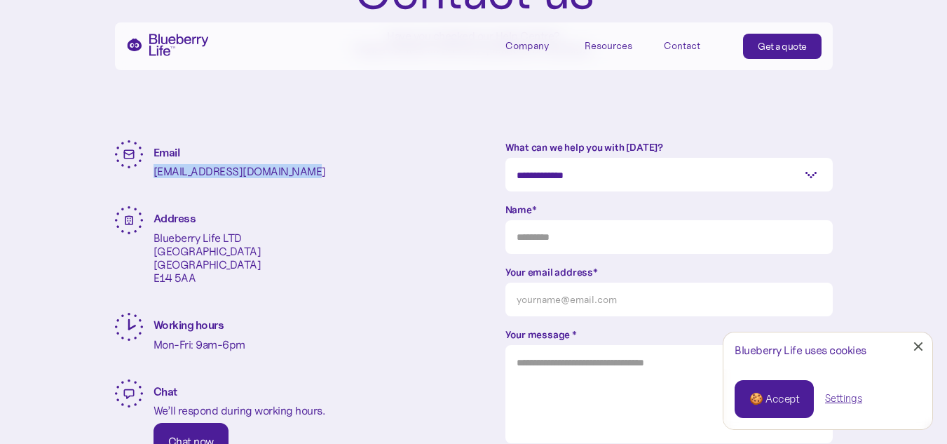 This screenshot has height=444, width=947. What do you see at coordinates (167, 152) in the screenshot?
I see `strong: Email` at bounding box center [167, 152].